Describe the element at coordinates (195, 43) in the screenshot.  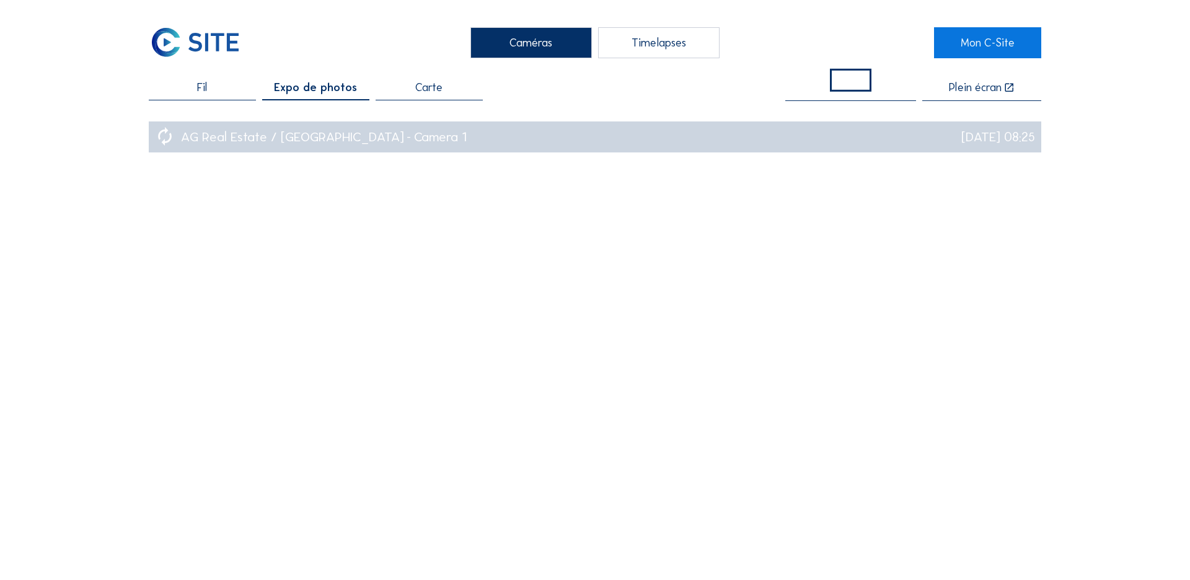
I see `img: C-SITE Logo` at that location.